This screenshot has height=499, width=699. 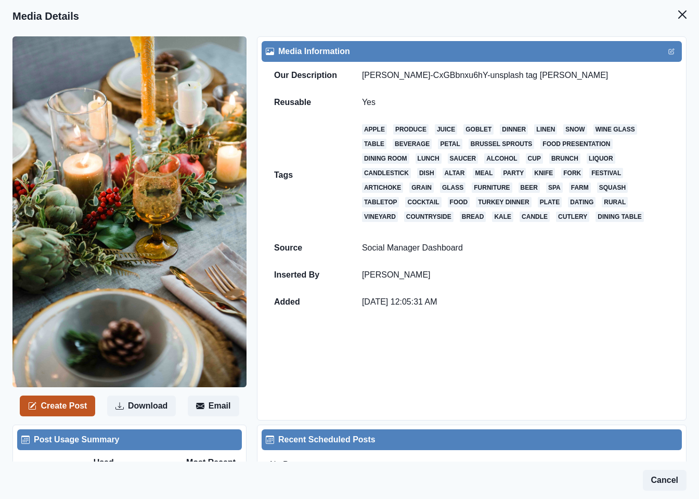 I want to click on div: Recent Scheduled Posts, so click(x=472, y=440).